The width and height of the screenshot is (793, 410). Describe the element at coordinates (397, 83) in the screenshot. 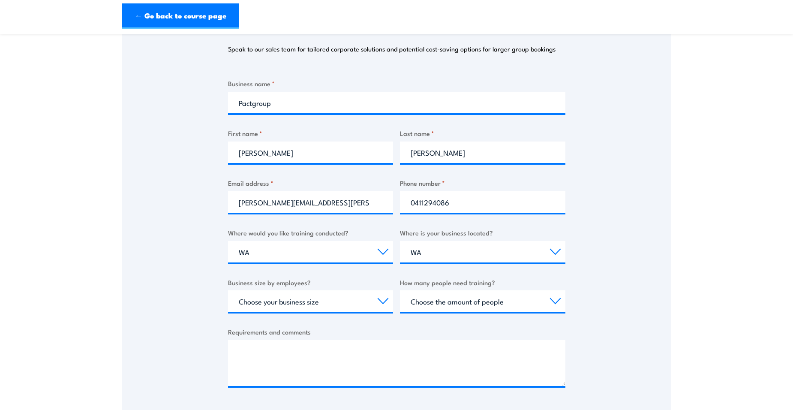

I see `label: Business name` at that location.